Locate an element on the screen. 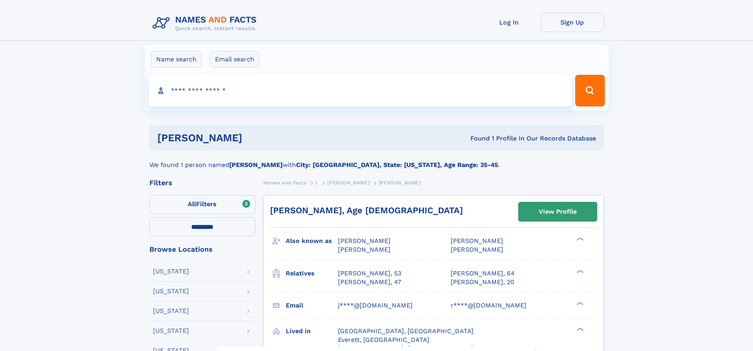  a: Log In is located at coordinates (509, 22).